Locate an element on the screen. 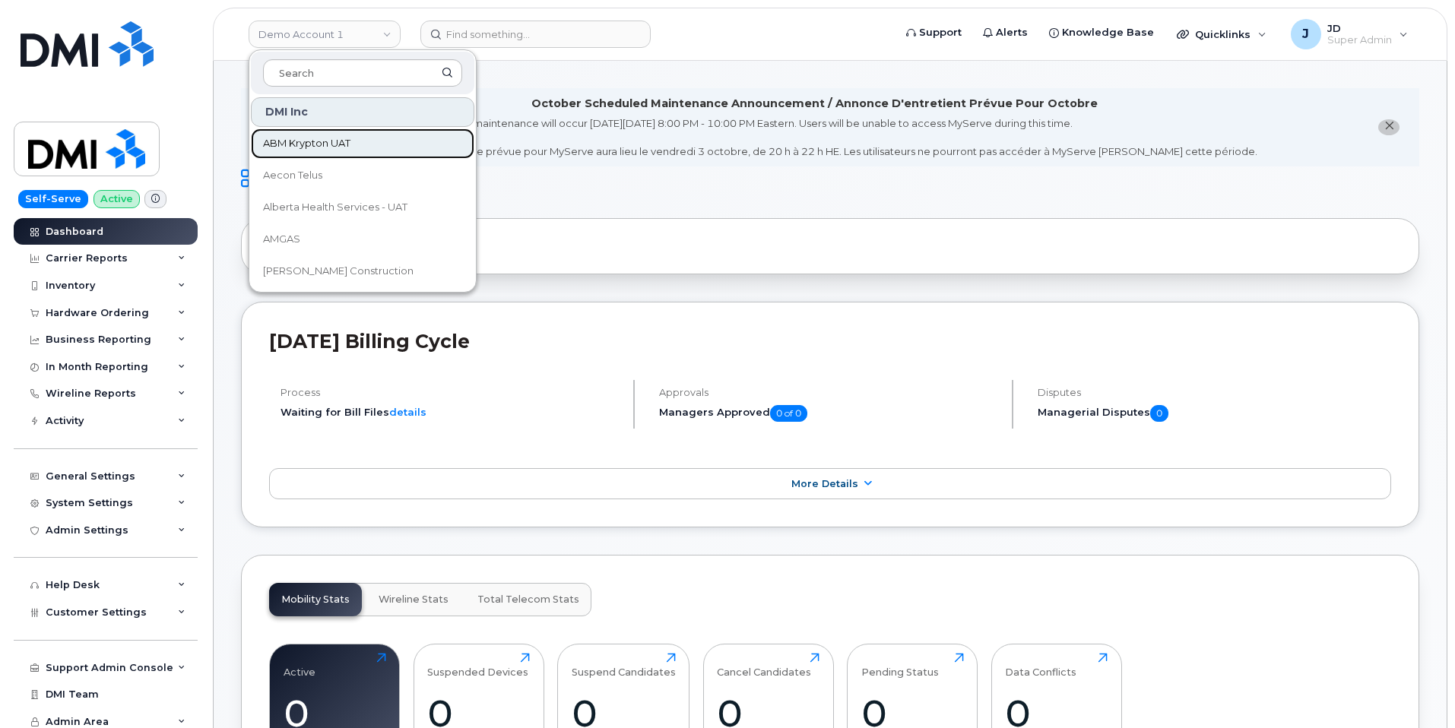 The height and width of the screenshot is (728, 1455). span: 0 is located at coordinates (1159, 414).